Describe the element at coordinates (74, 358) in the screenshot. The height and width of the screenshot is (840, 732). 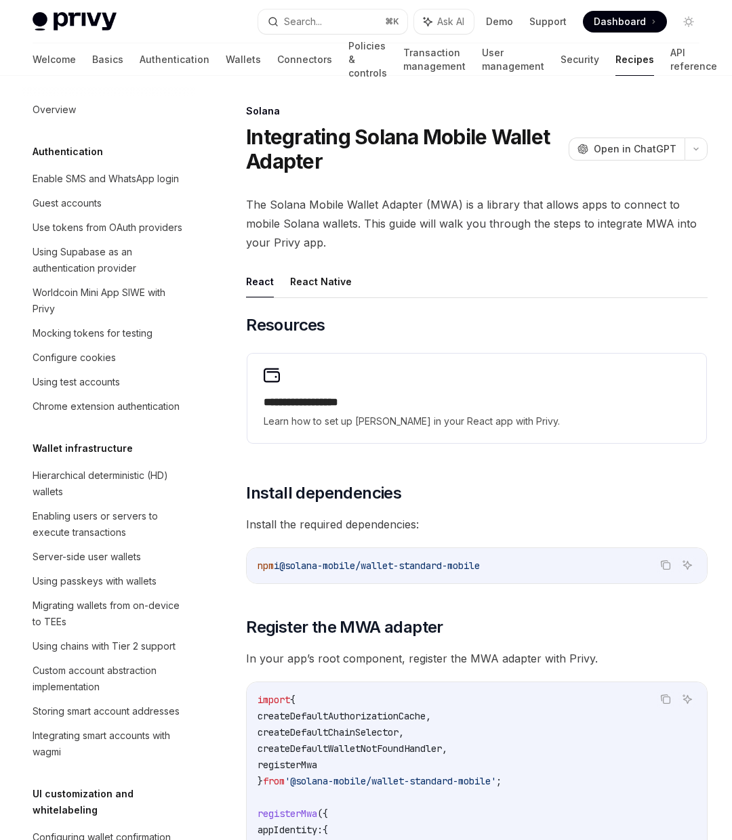
I see `div: Configure cookies` at that location.